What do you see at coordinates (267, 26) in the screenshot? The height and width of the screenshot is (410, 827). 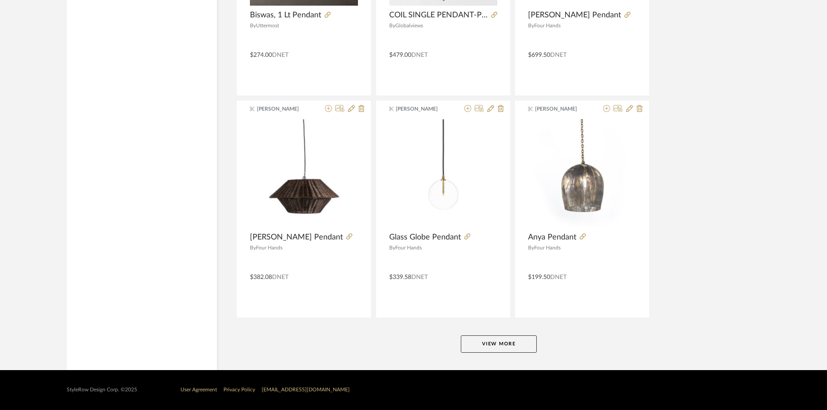 I see `span: Uttermost` at bounding box center [267, 26].